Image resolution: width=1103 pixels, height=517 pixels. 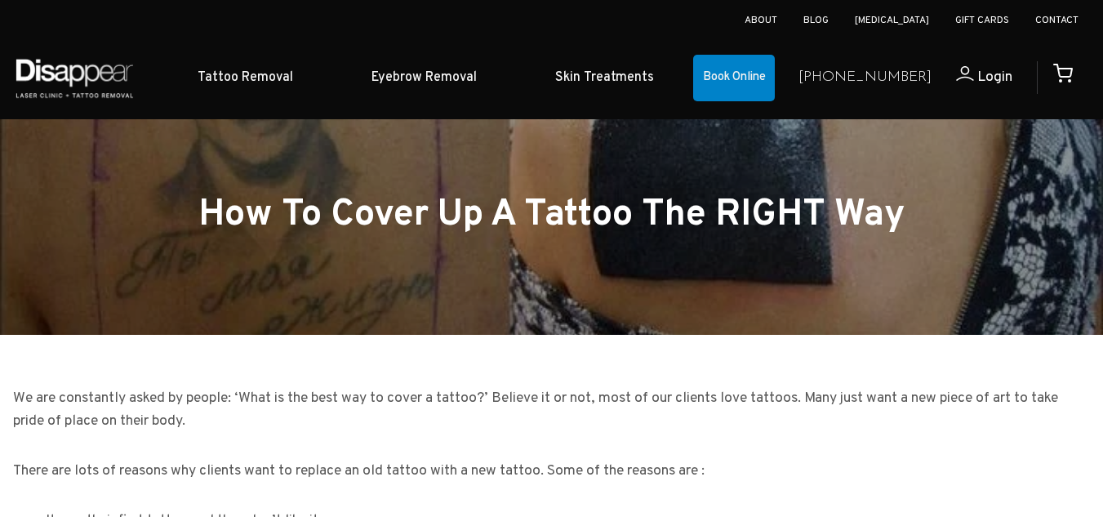 What do you see at coordinates (552, 216) in the screenshot?
I see `h1: How To Cover Up A Tattoo The RIGHT Way` at bounding box center [552, 216].